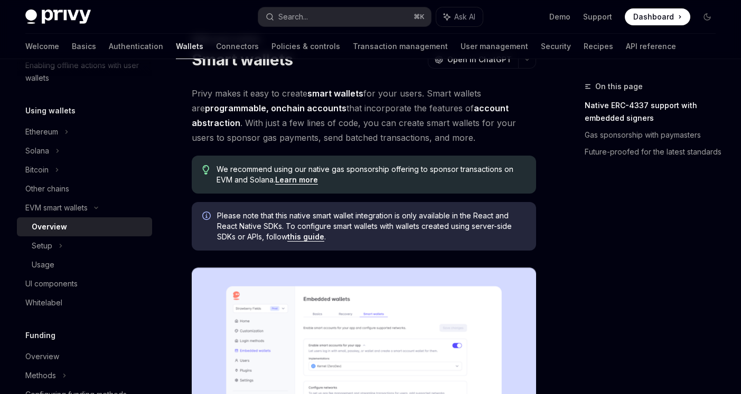  Describe the element at coordinates (42, 46) in the screenshot. I see `a: Welcome` at that location.